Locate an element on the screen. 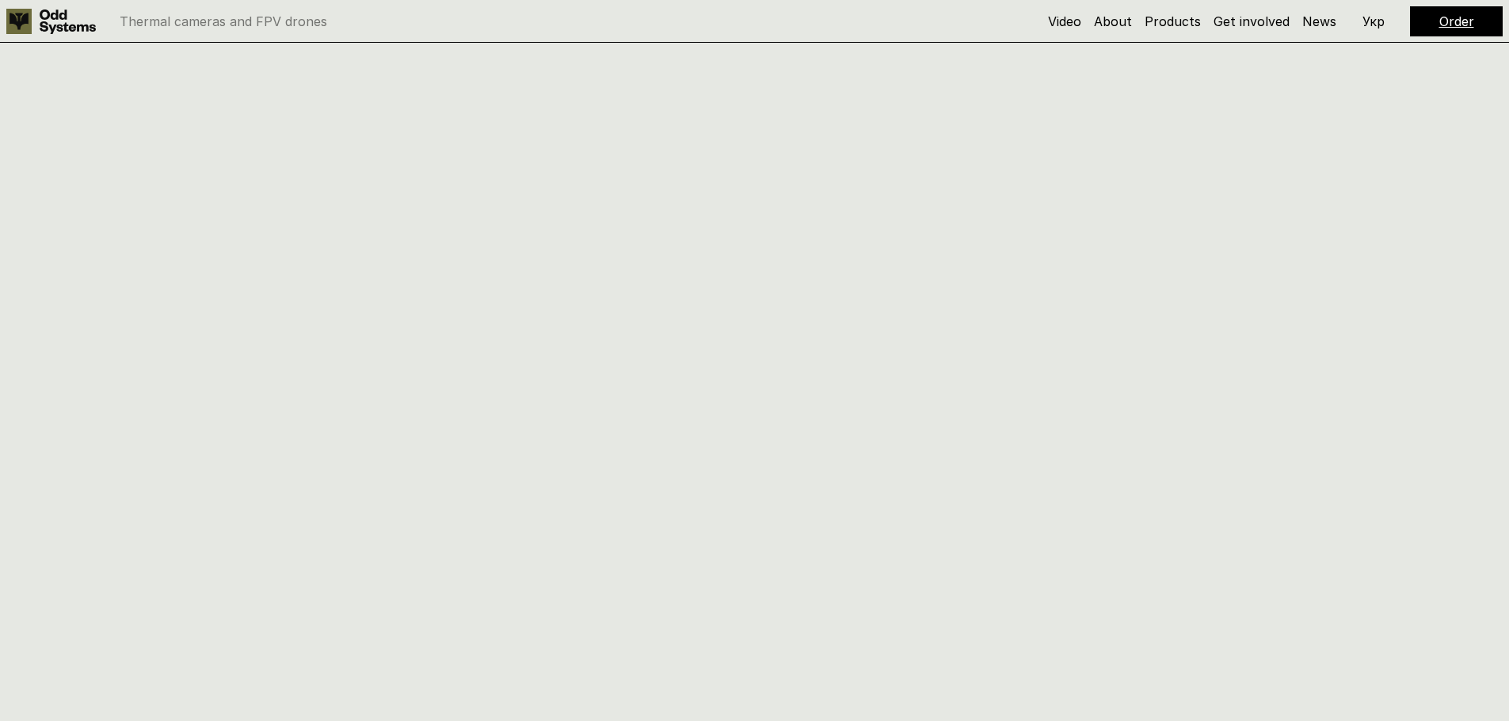  a: Order is located at coordinates (1456, 21).